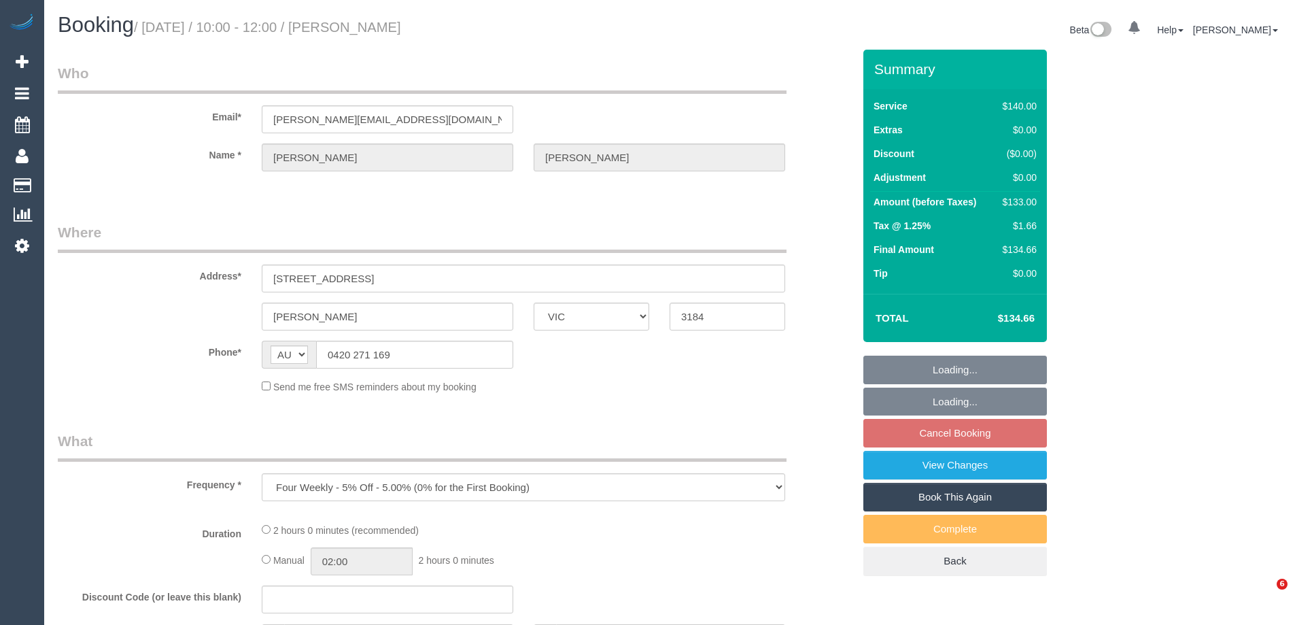 The width and height of the screenshot is (1295, 625). What do you see at coordinates (727, 316) in the screenshot?
I see `input: Post Code*` at bounding box center [727, 316].